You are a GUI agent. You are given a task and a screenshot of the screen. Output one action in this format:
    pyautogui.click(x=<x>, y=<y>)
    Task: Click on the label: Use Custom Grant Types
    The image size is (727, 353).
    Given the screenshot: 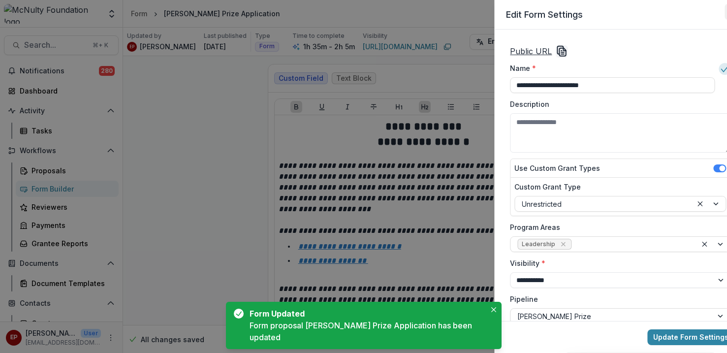 What is the action you would take?
    pyautogui.click(x=557, y=168)
    